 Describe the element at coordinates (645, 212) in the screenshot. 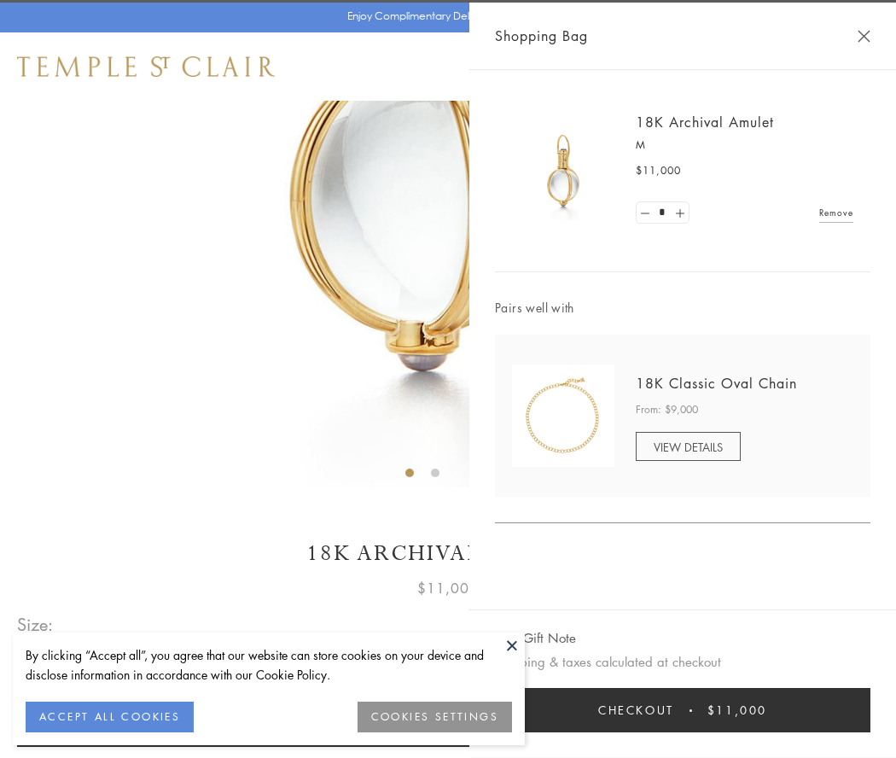

I see `a: Set quantity to 0` at that location.